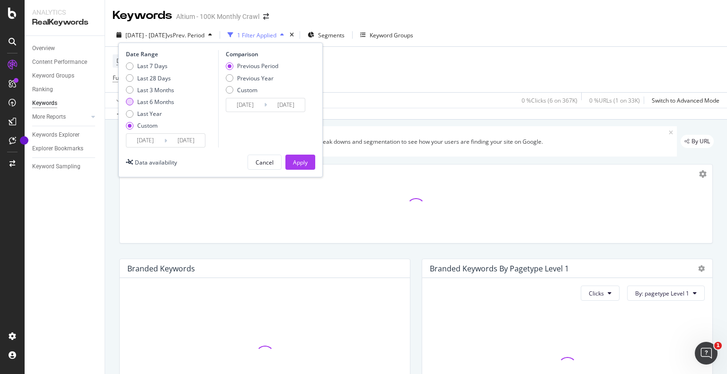 This screenshot has width=727, height=374. I want to click on div: times, so click(292, 35).